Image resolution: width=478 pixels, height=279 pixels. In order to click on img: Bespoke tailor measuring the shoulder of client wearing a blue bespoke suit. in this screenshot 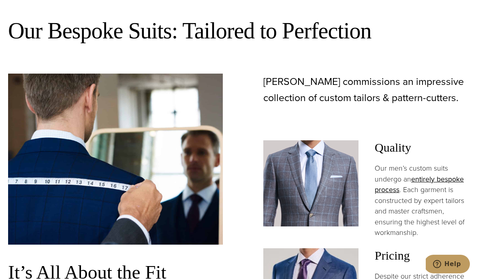, I will do `click(115, 159)`.